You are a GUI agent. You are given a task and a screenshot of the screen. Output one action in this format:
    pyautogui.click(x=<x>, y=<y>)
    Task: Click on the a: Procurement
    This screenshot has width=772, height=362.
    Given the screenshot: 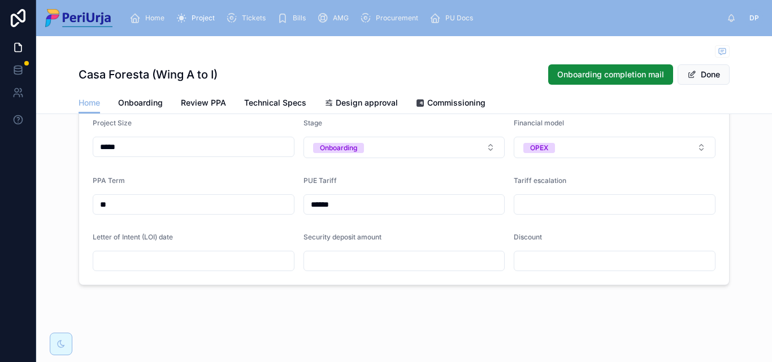 What is the action you would take?
    pyautogui.click(x=391, y=18)
    